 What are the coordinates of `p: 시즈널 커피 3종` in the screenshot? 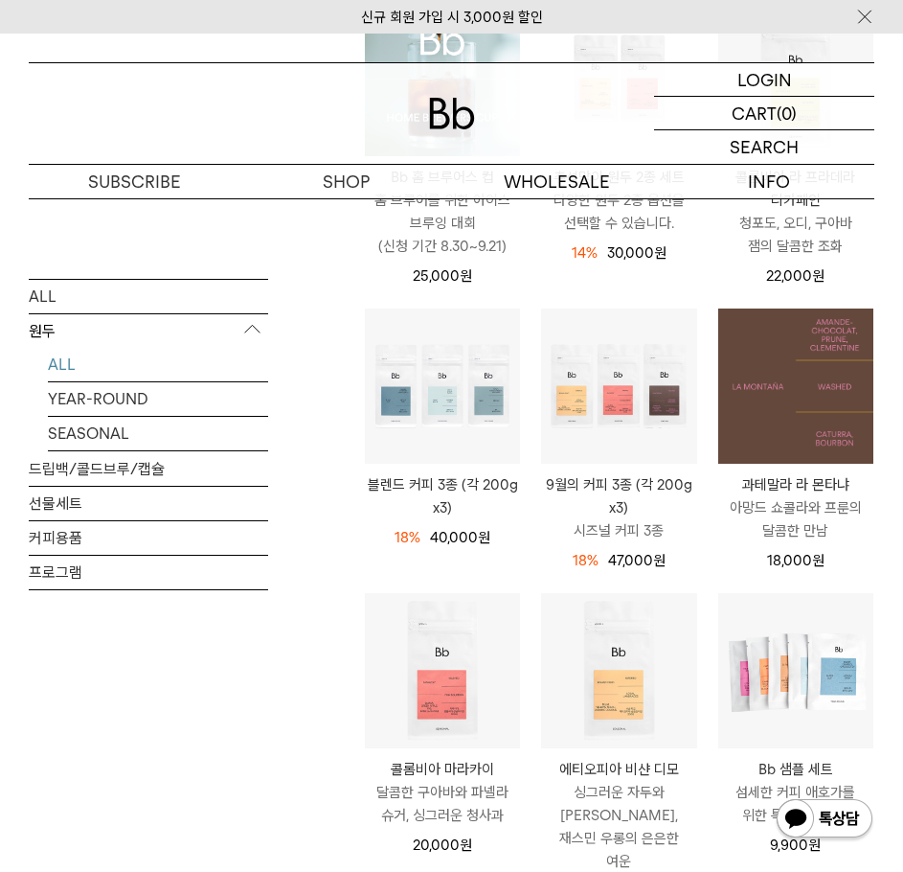 It's located at (619, 531).